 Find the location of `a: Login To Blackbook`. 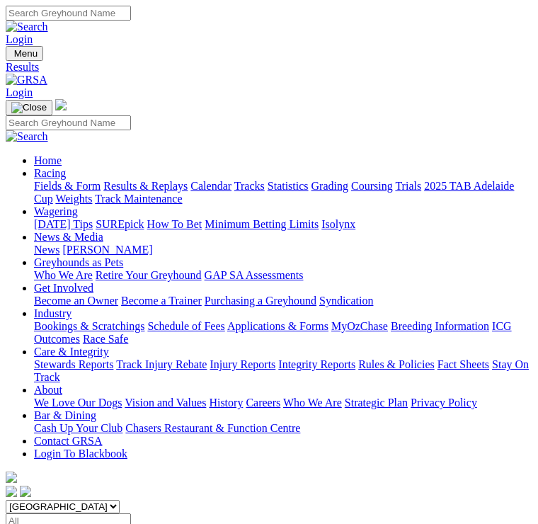

a: Login To Blackbook is located at coordinates (81, 453).